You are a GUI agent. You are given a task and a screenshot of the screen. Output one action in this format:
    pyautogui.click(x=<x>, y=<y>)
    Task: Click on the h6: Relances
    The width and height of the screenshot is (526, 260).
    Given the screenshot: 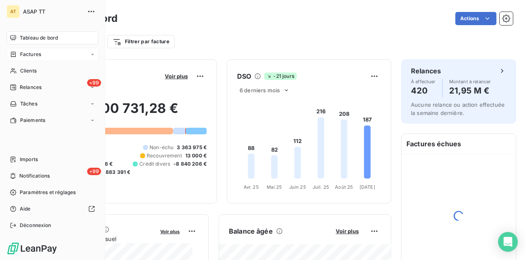 What is the action you would take?
    pyautogui.click(x=426, y=71)
    